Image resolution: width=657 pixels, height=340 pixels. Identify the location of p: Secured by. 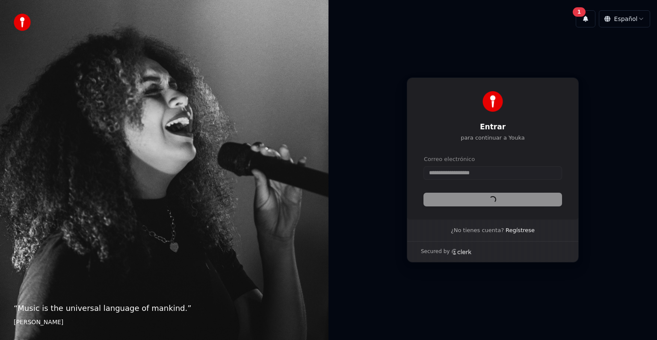
(435, 252).